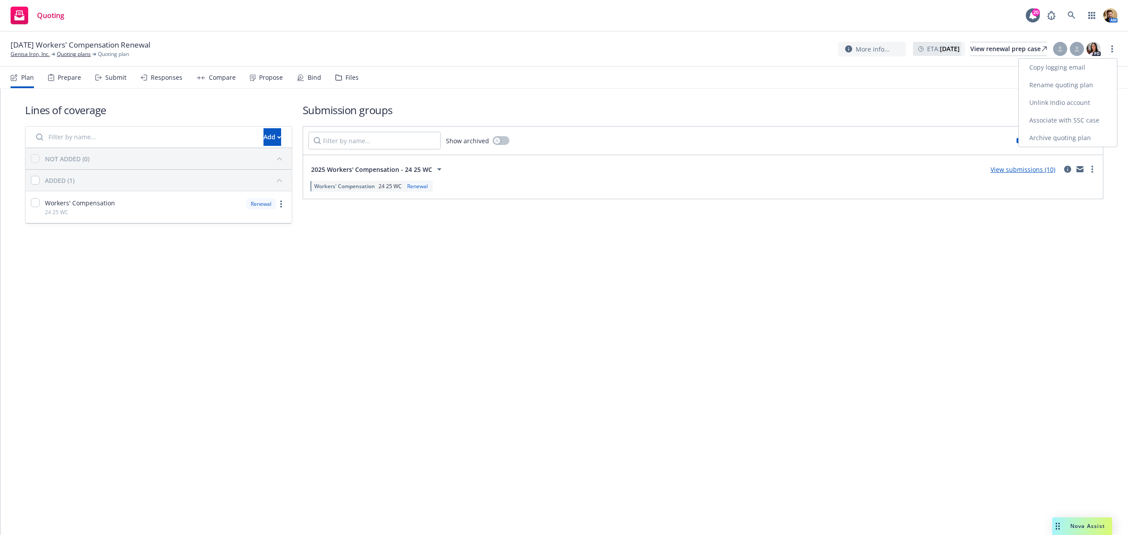 The width and height of the screenshot is (1128, 535). I want to click on a: Search, so click(1072, 15).